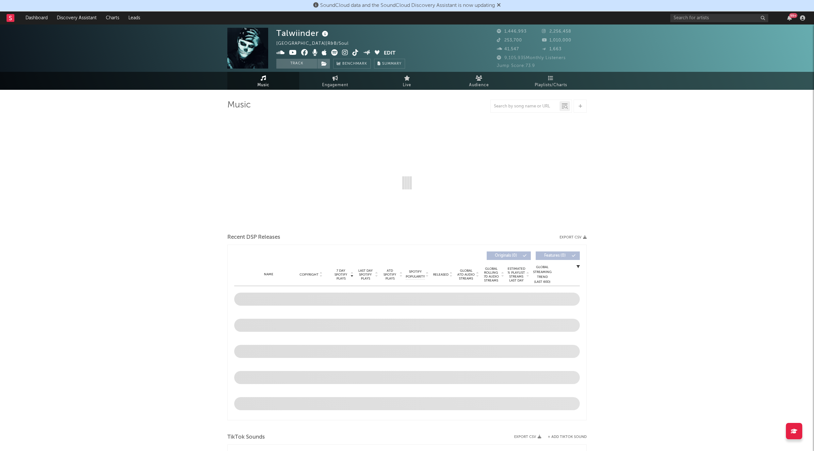 This screenshot has width=814, height=451. What do you see at coordinates (254, 237) in the screenshot?
I see `span: Recent DSP Releases` at bounding box center [254, 237].